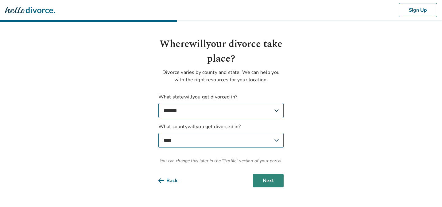 The height and width of the screenshot is (207, 442). I want to click on label: What county will you get divorced in?, so click(221, 135).